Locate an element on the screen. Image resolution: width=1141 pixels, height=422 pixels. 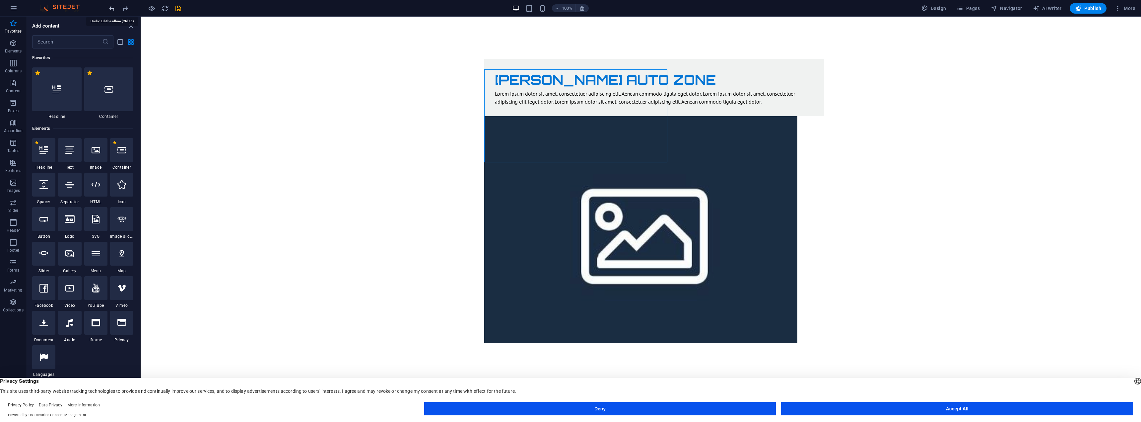
div: Button is located at coordinates (44, 223).